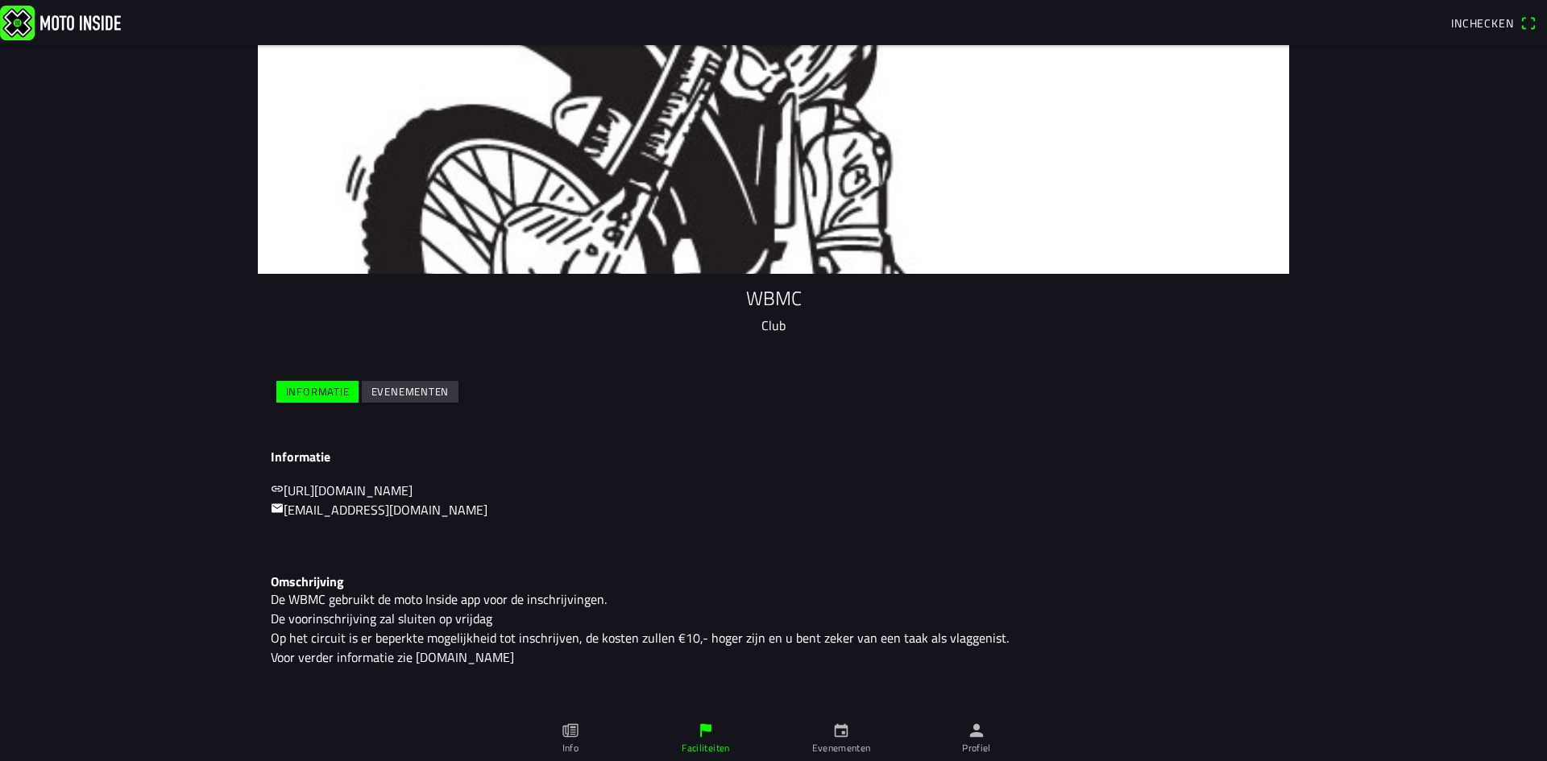 The height and width of the screenshot is (761, 1547). I want to click on ion-button: Informatie, so click(317, 392).